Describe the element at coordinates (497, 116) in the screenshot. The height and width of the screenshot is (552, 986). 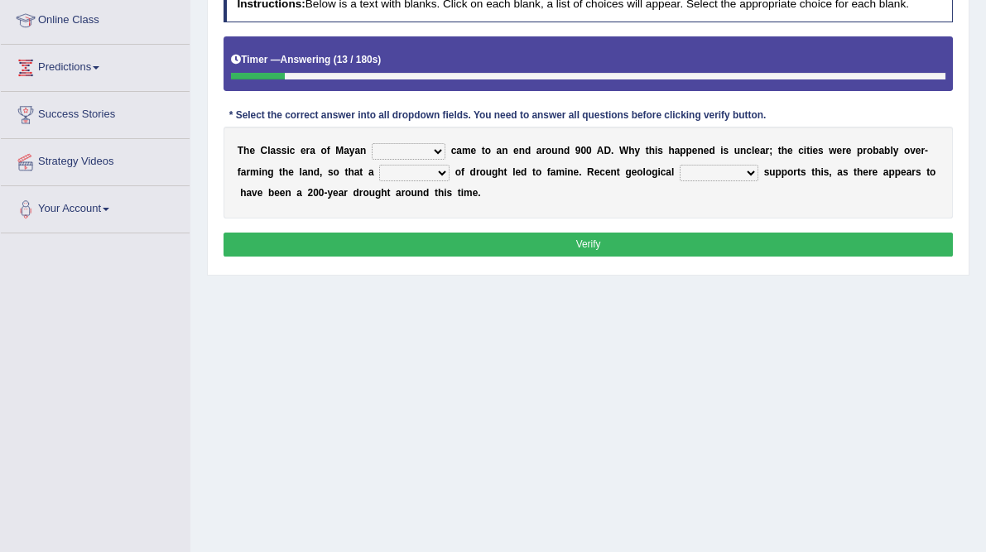
I see `div: * Select the correct answer into all dropdown fields. You need to answer all questions before cli...` at that location.